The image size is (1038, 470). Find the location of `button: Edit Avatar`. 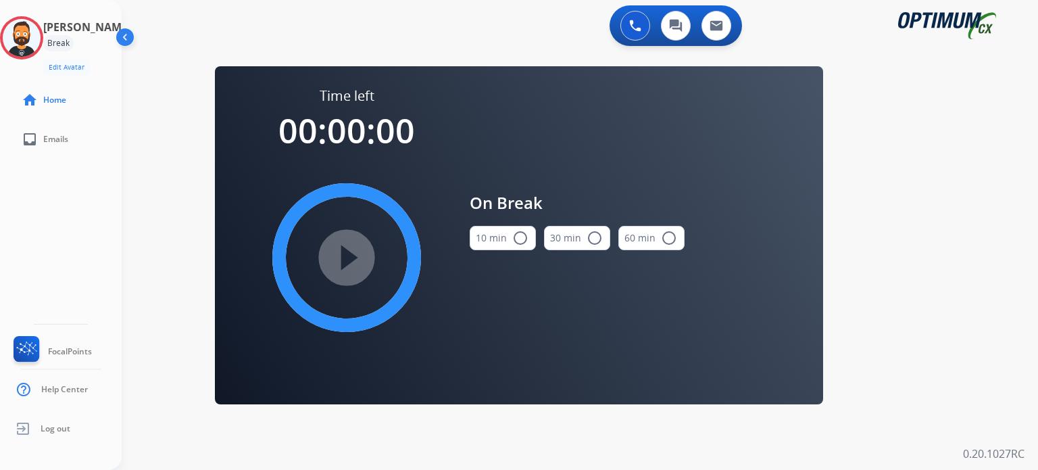

button: Edit Avatar is located at coordinates (66, 67).